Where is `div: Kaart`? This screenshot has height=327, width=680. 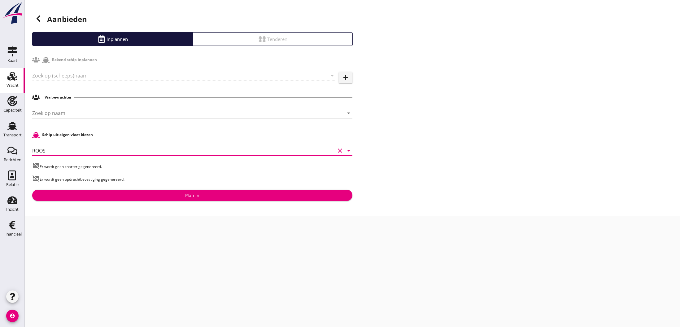 div: Kaart is located at coordinates (12, 60).